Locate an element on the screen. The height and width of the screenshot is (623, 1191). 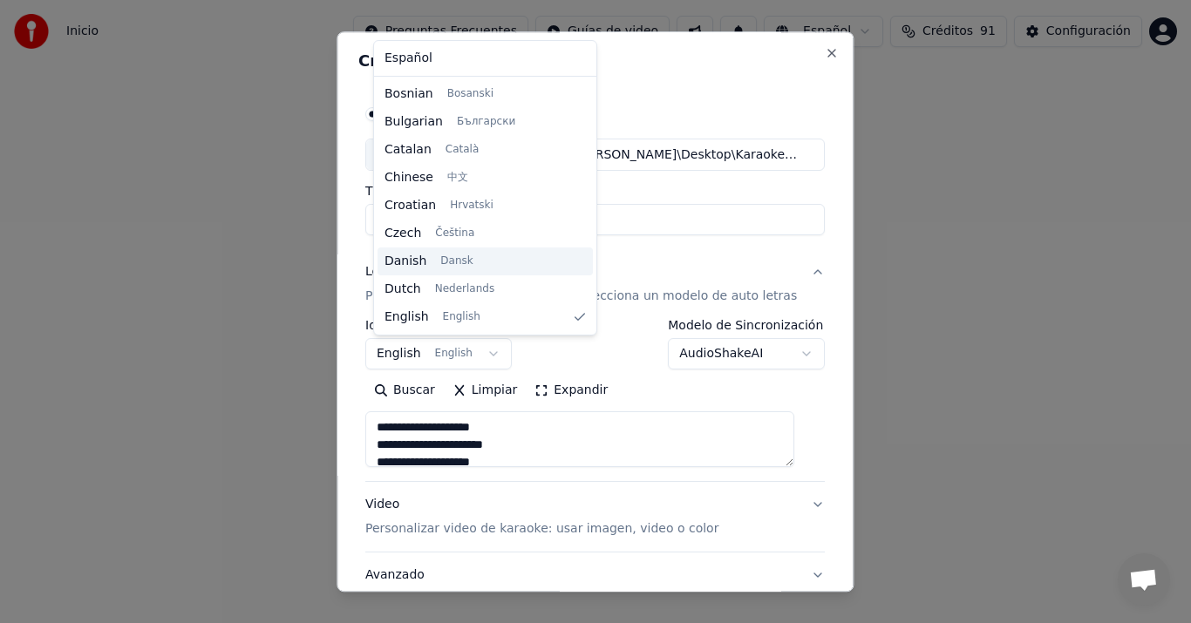
span: Nederlands is located at coordinates (465, 289).